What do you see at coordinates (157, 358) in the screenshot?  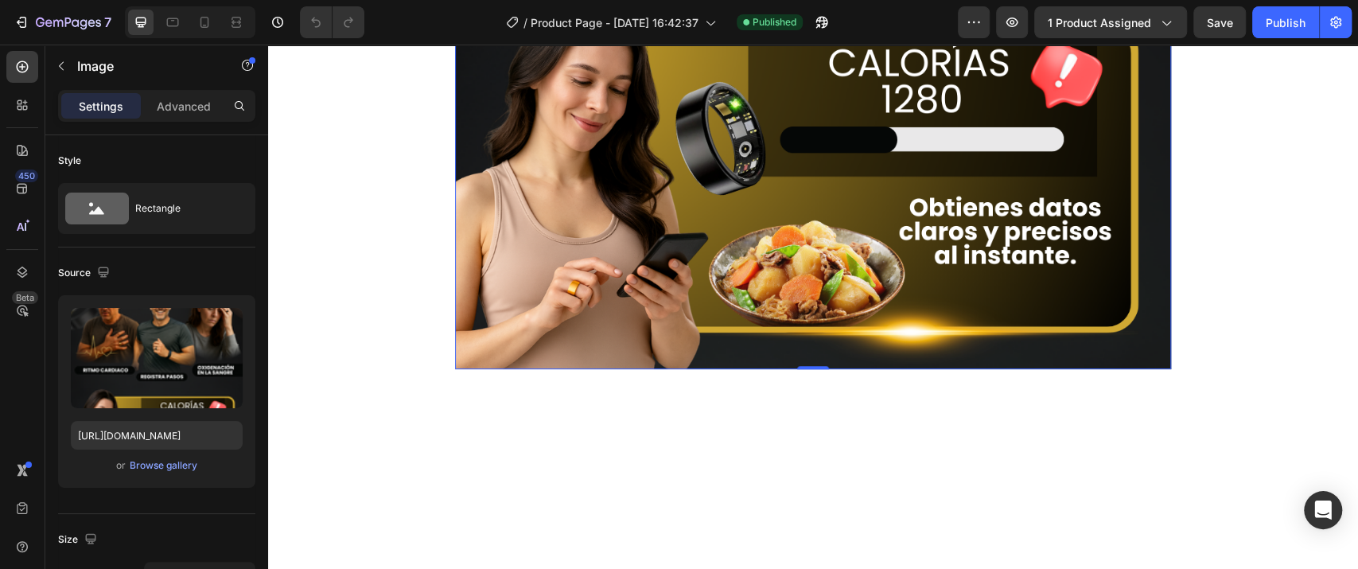 I see `img: preview-image` at bounding box center [157, 358].